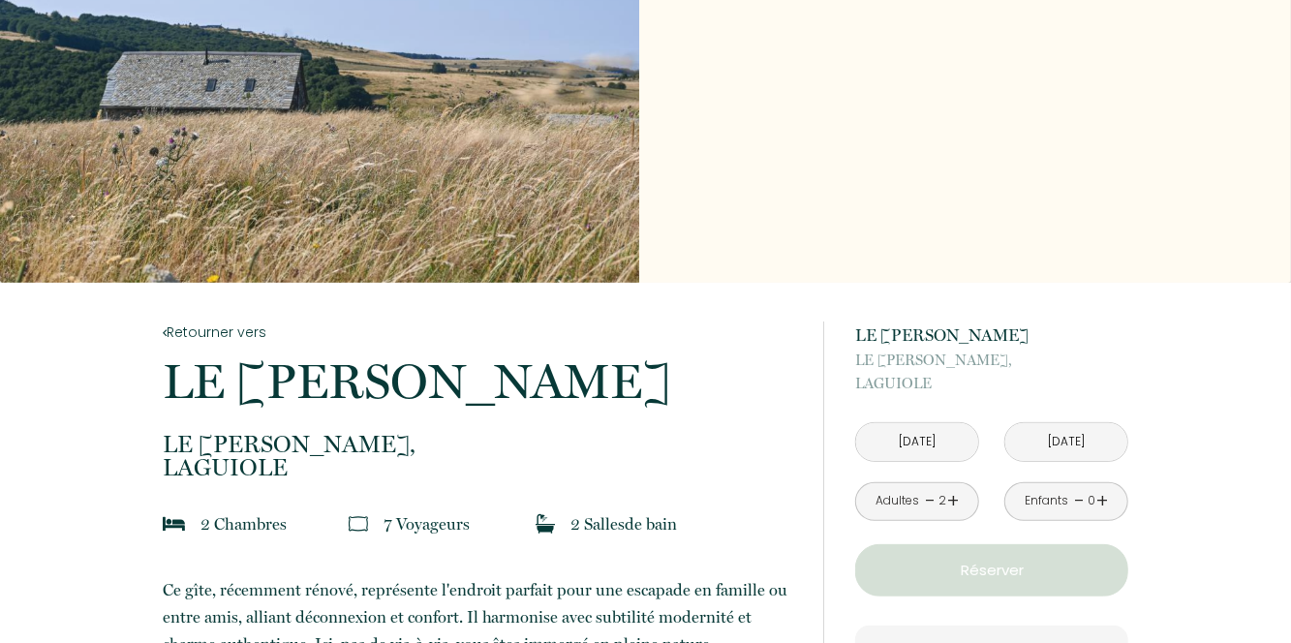  I want to click on div: Enfants, so click(1047, 501).